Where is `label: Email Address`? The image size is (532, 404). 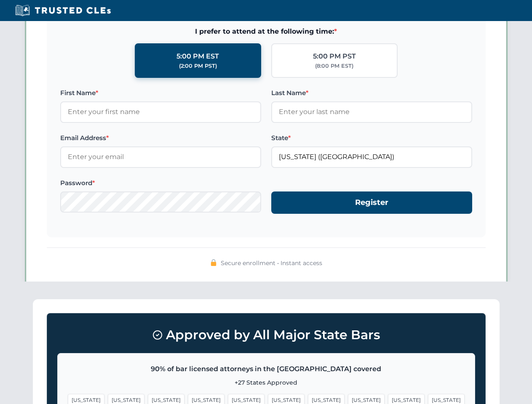
label: Email Address is located at coordinates (161, 138).